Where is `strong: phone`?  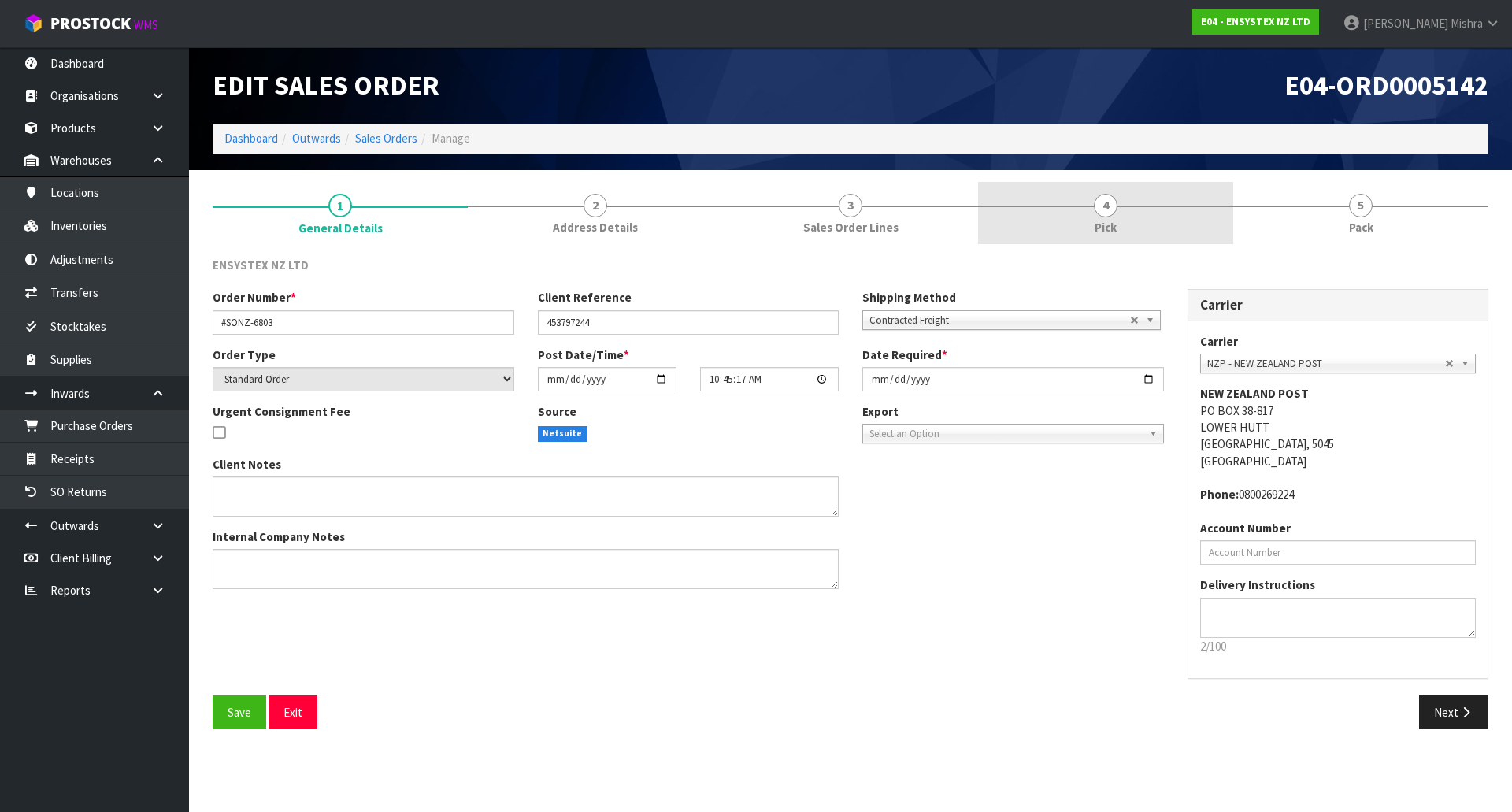 strong: phone is located at coordinates (1219, 494).